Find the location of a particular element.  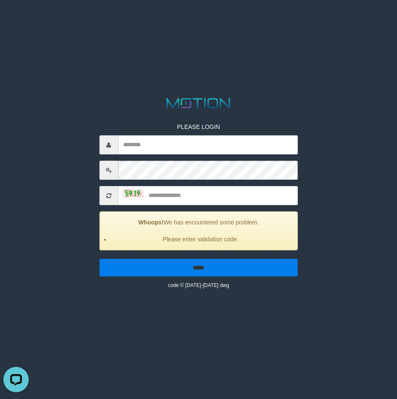

strong: Whoops! is located at coordinates (151, 223).